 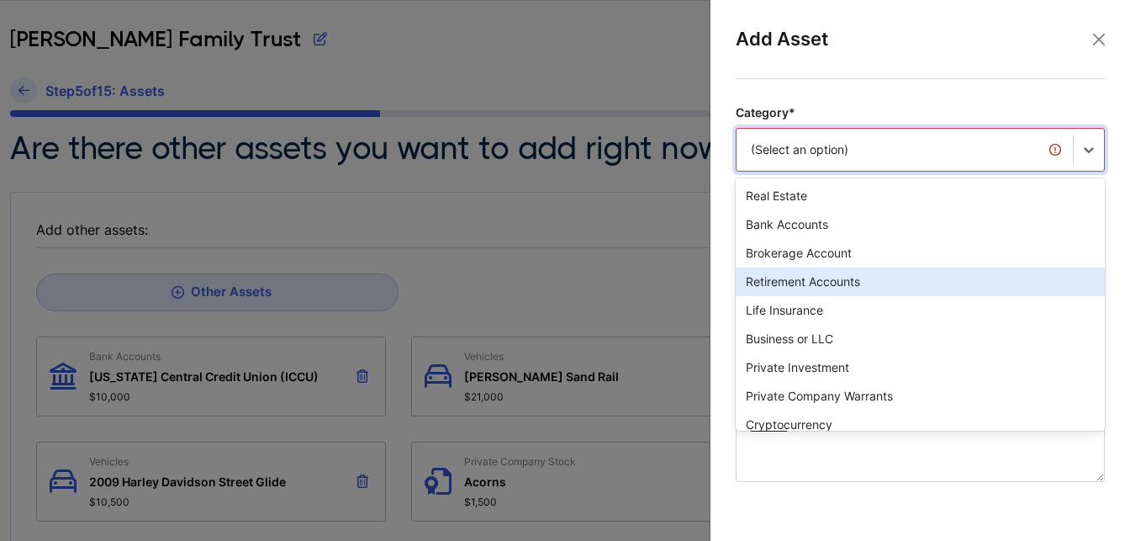 What do you see at coordinates (920, 52) in the screenshot?
I see `div: Add Asset` at bounding box center [920, 52].